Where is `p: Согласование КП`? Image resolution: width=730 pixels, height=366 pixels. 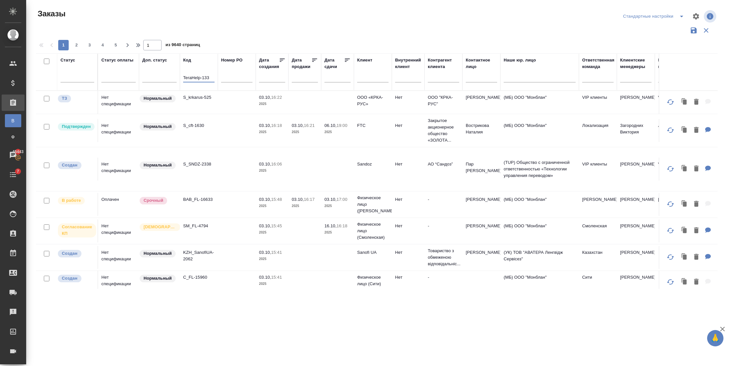
p: Согласование КП is located at coordinates (77, 230).